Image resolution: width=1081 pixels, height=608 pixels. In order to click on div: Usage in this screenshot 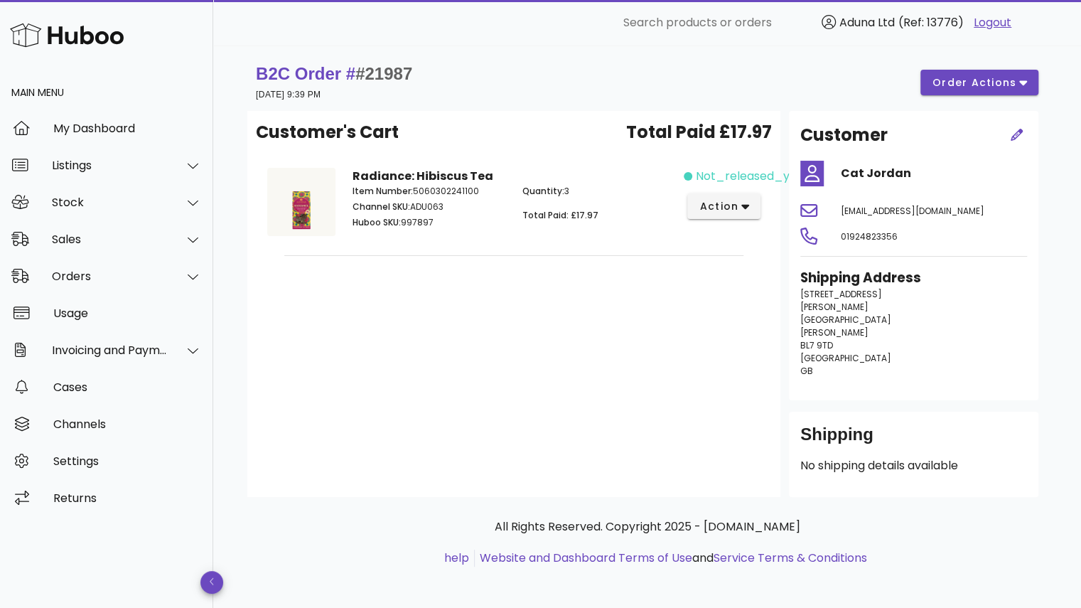, I will do `click(127, 313)`.